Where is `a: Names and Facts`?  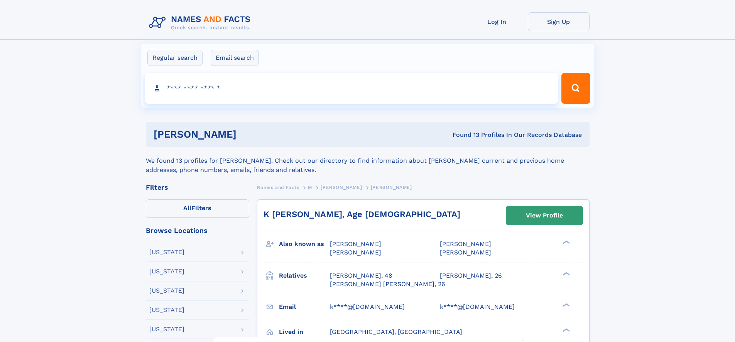
a: Names and Facts is located at coordinates (278, 187).